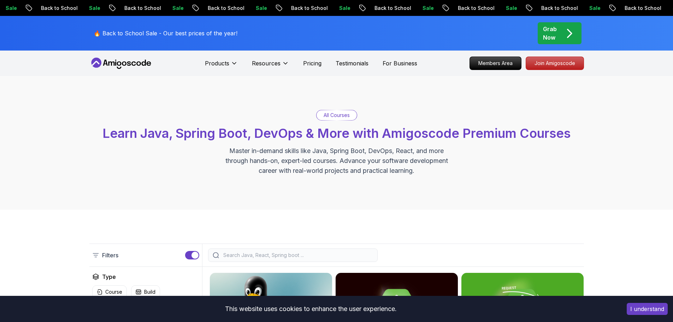 This screenshot has width=673, height=322. Describe the element at coordinates (297, 255) in the screenshot. I see `input: Search Java, React, Spring boot ...` at that location.